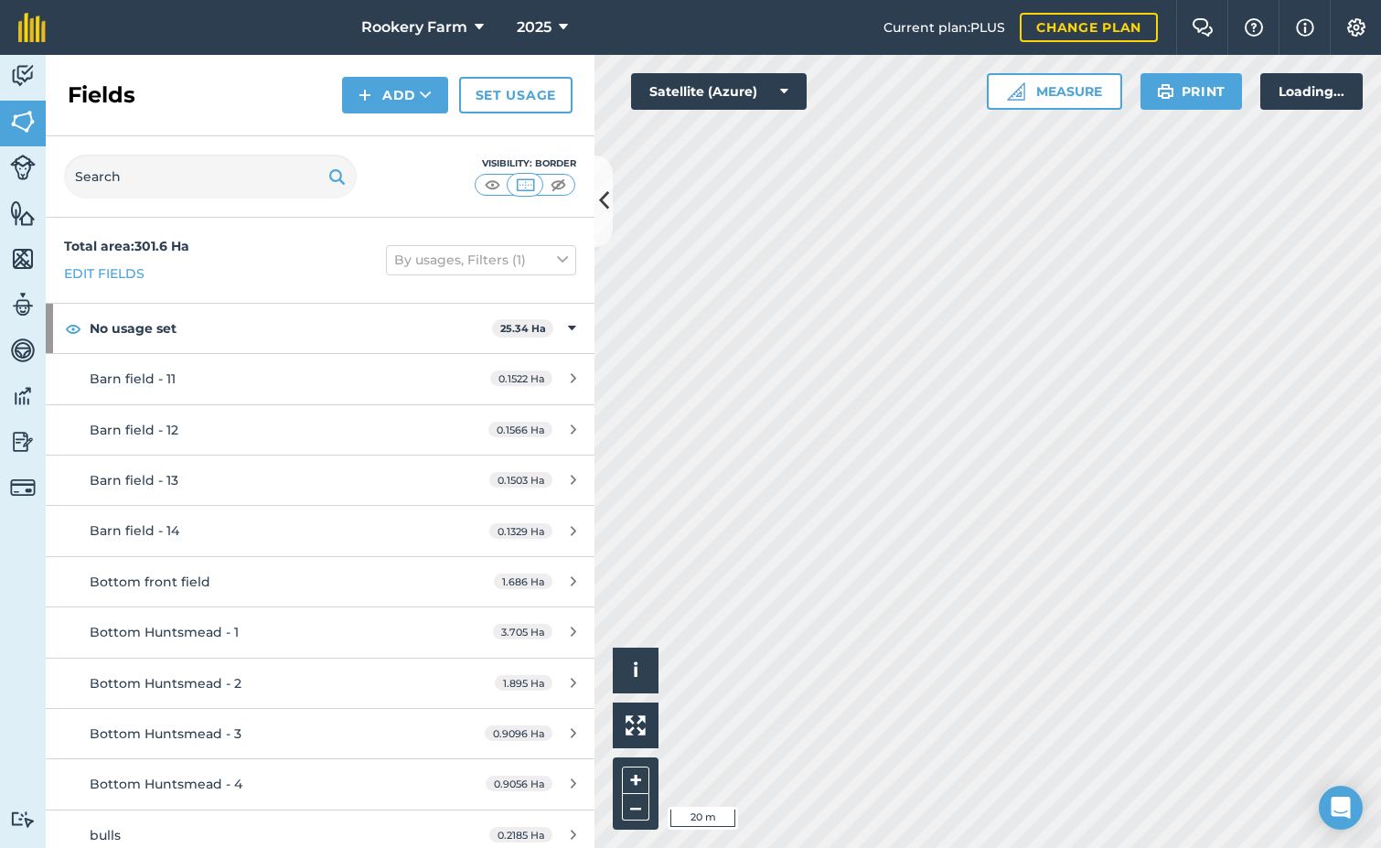  Describe the element at coordinates (320, 328) in the screenshot. I see `div: No usage set25.34 Ha` at that location.